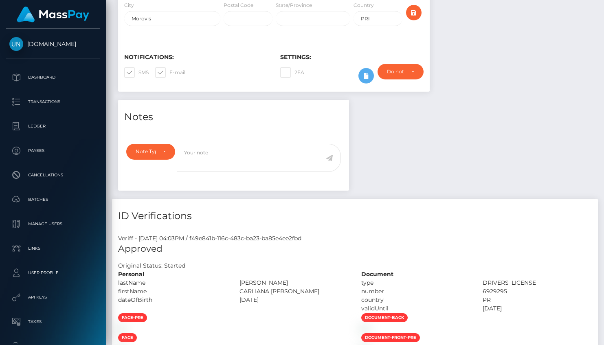 The width and height of the screenshot is (604, 345). Describe the element at coordinates (170, 73) in the screenshot. I see `label: E-mail` at that location.